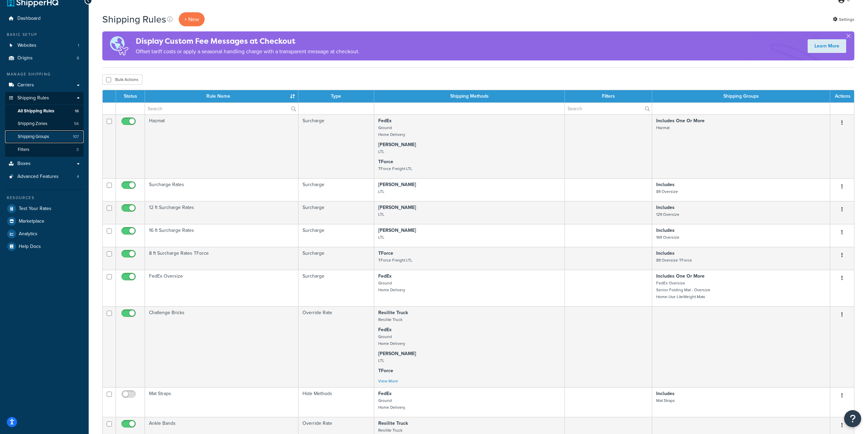 This screenshot has height=434, width=868. What do you see at coordinates (130, 96) in the screenshot?
I see `th: Status` at bounding box center [130, 96].